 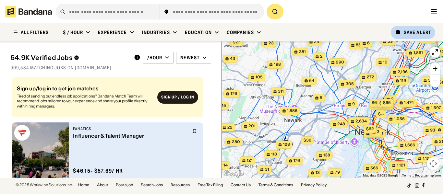 What do you see at coordinates (235, 142) in the screenshot?
I see `span: 280` at bounding box center [235, 142].